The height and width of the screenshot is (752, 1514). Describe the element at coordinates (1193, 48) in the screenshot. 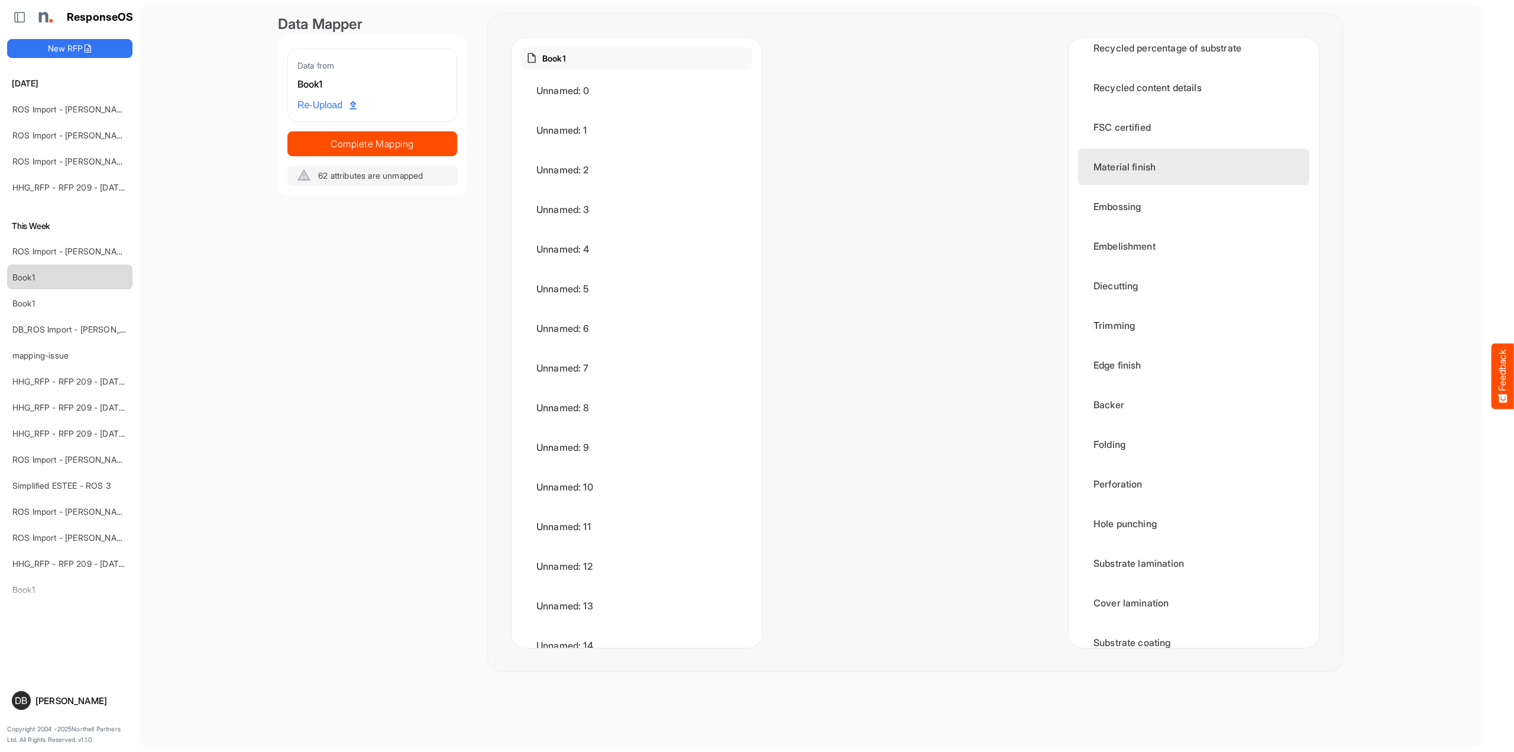

I see `div: Recycled percentage of substrate` at that location.